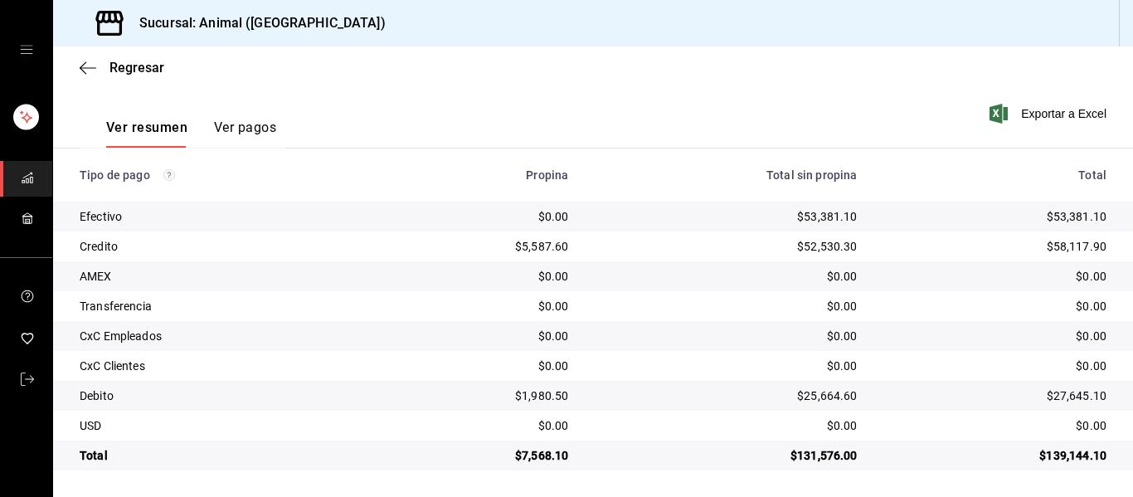 The image size is (1133, 497). What do you see at coordinates (483, 455) in the screenshot?
I see `div: $7,568.10` at bounding box center [483, 455].